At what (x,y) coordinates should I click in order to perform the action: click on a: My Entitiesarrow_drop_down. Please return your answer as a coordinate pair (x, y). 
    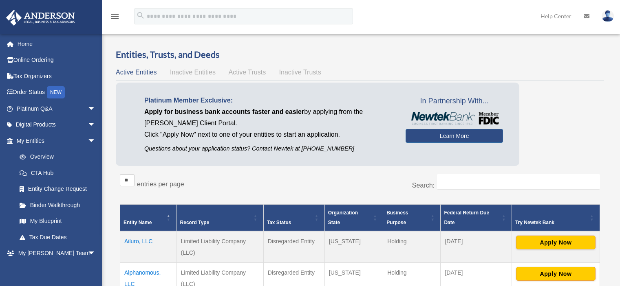
    Looking at the image, I should click on (55, 141).